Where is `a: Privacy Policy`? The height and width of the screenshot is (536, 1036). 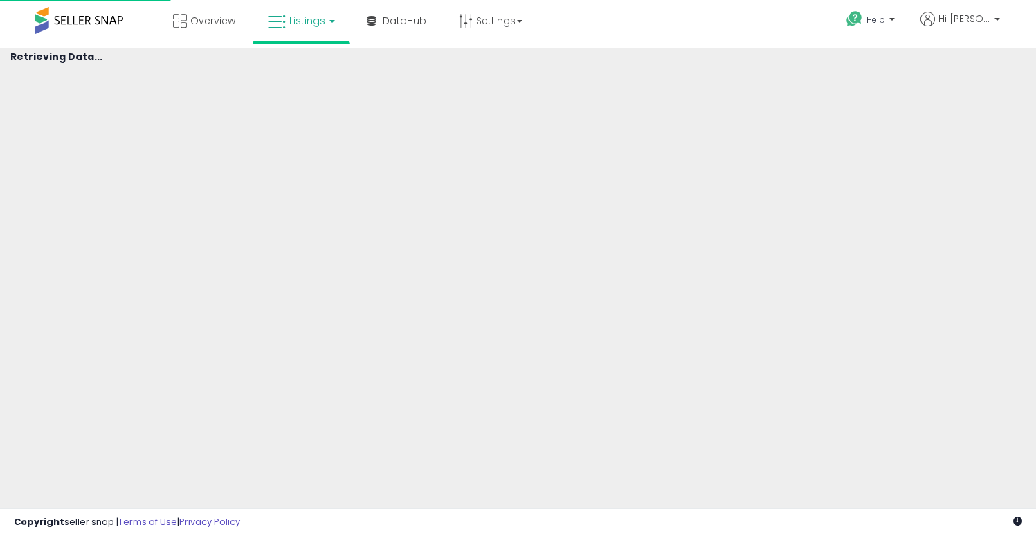
a: Privacy Policy is located at coordinates (210, 522).